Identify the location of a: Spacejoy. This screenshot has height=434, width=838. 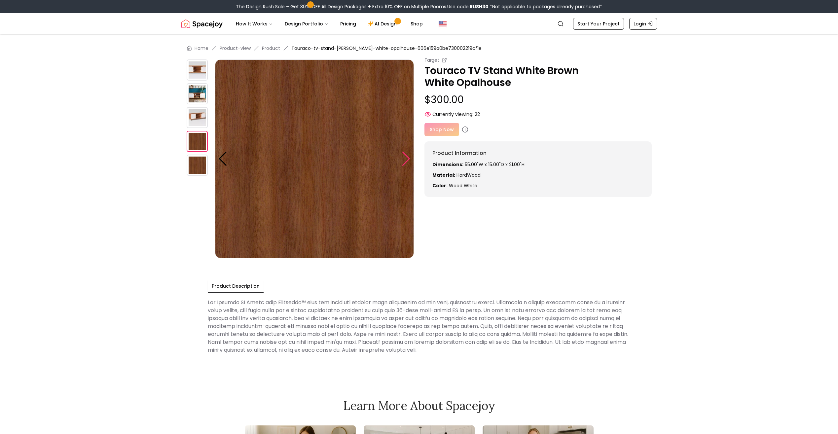
(202, 24).